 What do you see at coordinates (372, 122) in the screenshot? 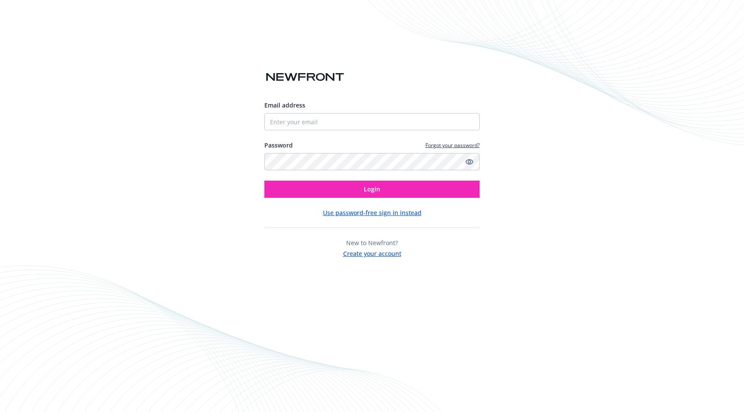
I see `input: Enter your email` at bounding box center [372, 122].